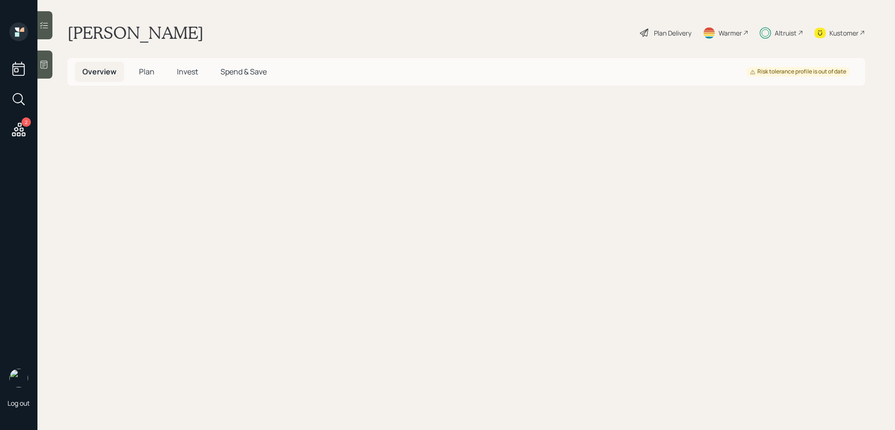  Describe the element at coordinates (187, 72) in the screenshot. I see `span: Invest` at that location.